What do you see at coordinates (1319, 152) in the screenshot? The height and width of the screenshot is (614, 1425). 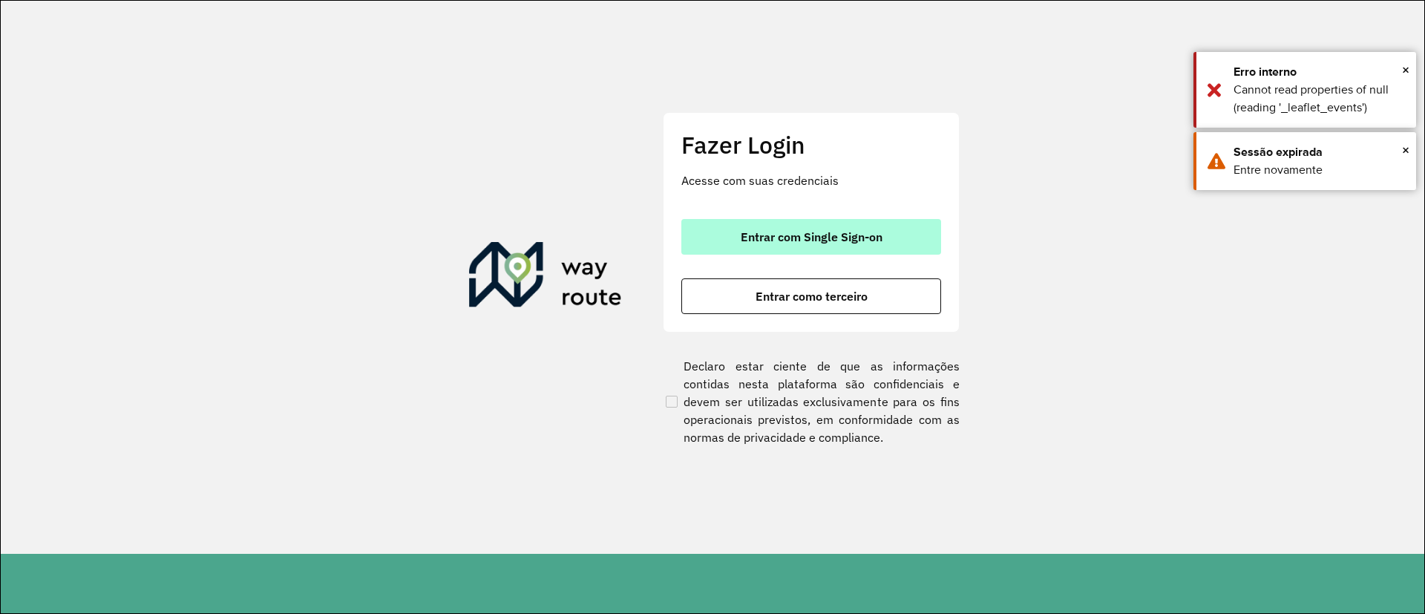 I see `div: Sessão expirada` at bounding box center [1319, 152].